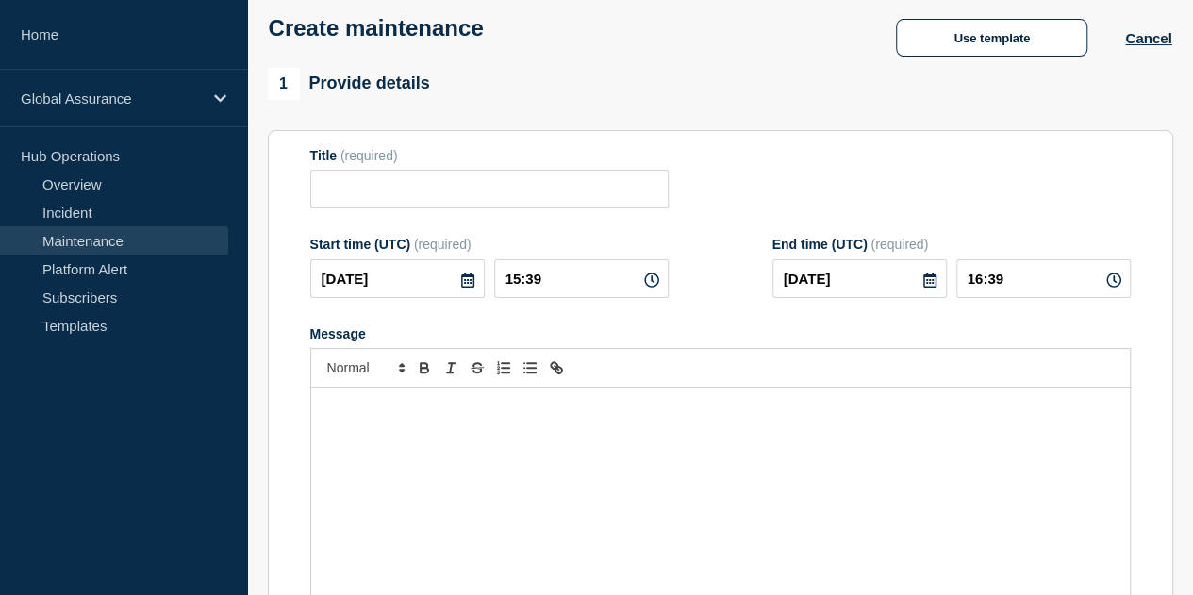 Image resolution: width=1193 pixels, height=595 pixels. Describe the element at coordinates (284, 84) in the screenshot. I see `span: 1` at that location.